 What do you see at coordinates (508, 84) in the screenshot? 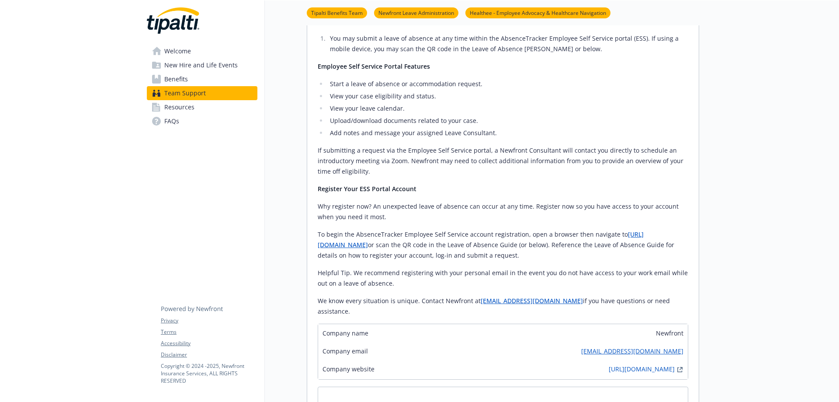
I see `li: Start a leave of absence or accommodation request.` at bounding box center [508, 84].